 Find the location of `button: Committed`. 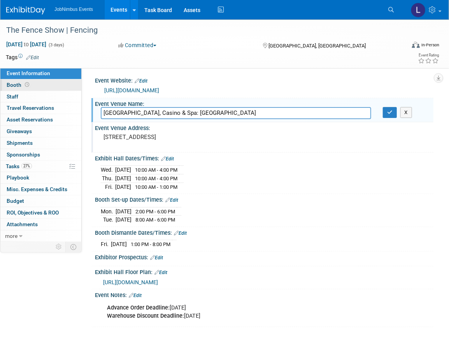

button: Committed is located at coordinates (137, 45).